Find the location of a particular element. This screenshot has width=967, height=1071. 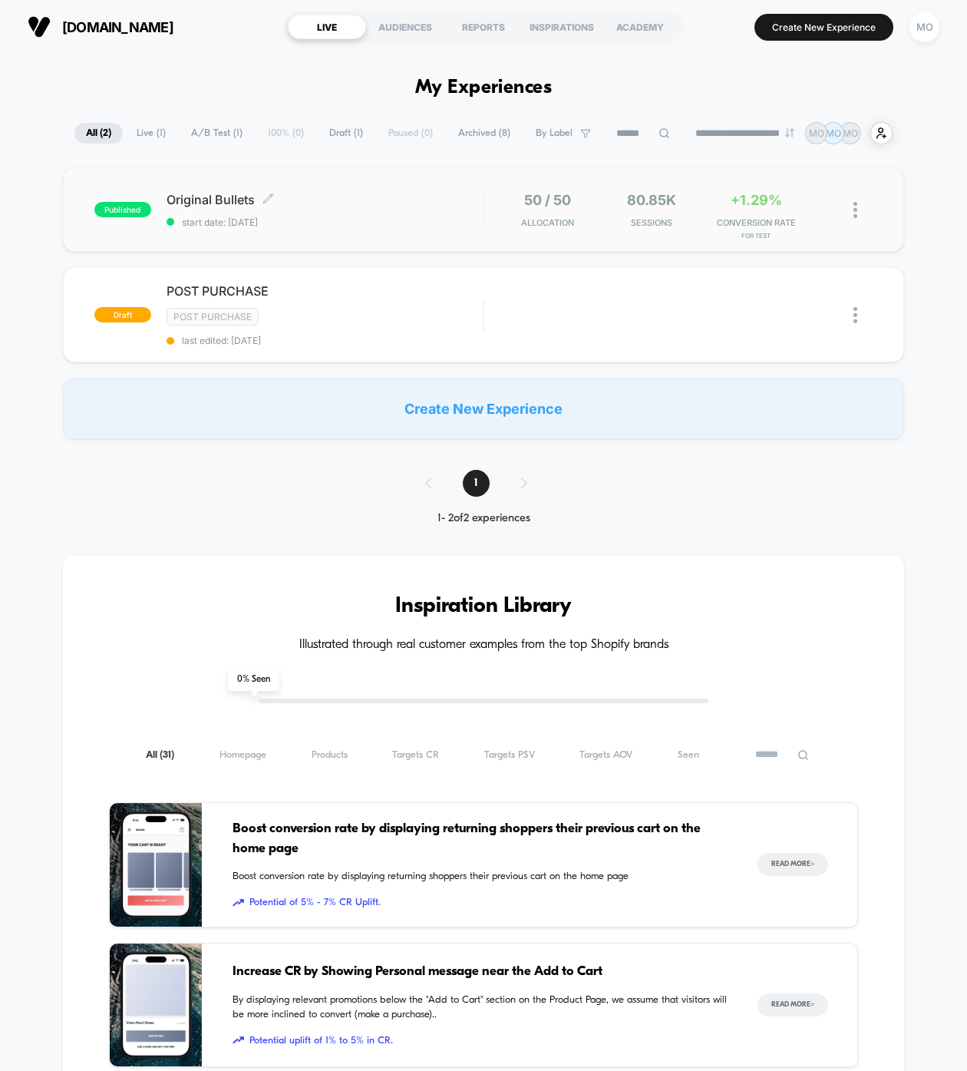

div: MO is located at coordinates (924, 27).